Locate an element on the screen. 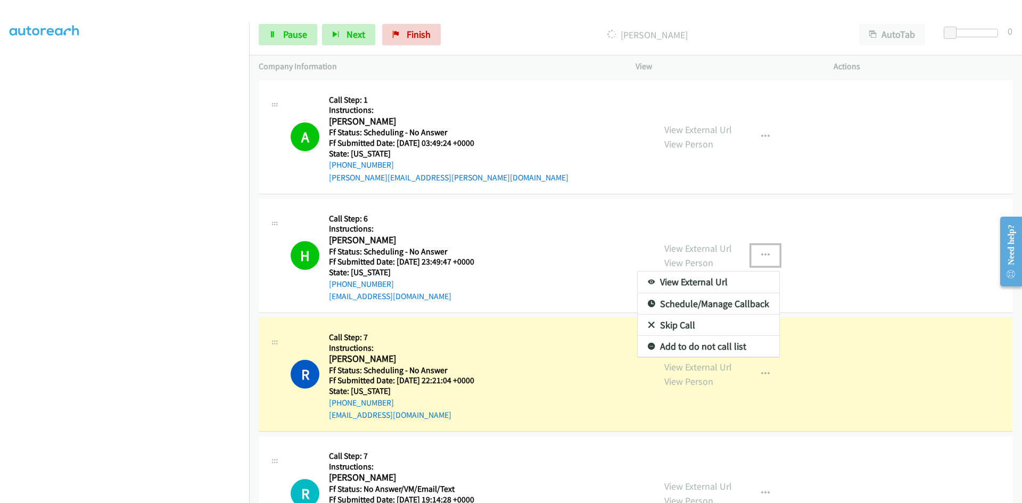  a: Add to do not call list is located at coordinates (709, 347).